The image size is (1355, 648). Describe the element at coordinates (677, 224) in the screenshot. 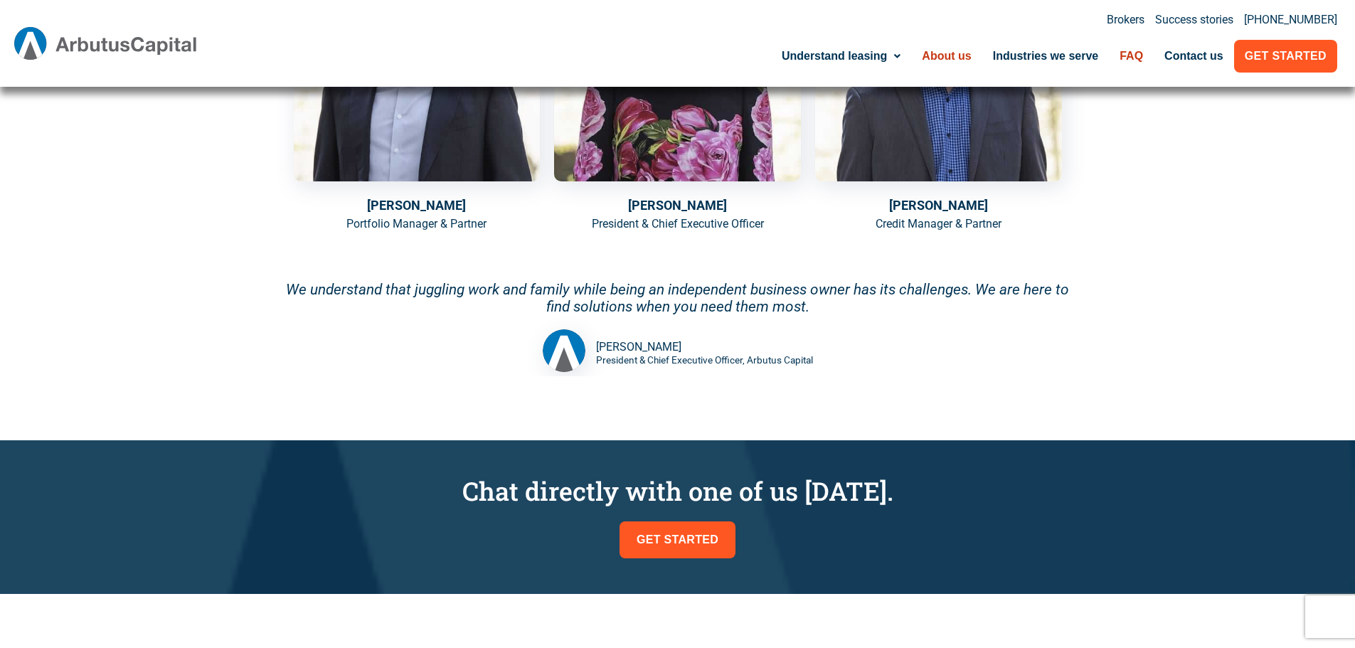

I see `p: President & Chief Executive Officer` at that location.